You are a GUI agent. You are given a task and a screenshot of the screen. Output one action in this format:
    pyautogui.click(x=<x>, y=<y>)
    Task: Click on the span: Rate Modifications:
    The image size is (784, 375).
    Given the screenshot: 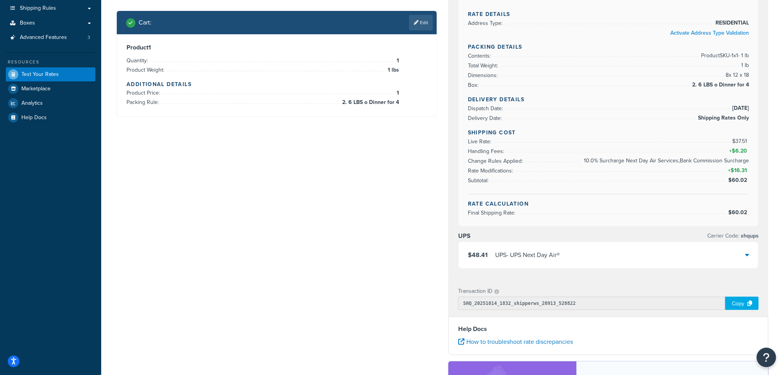 What is the action you would take?
    pyautogui.click(x=491, y=170)
    